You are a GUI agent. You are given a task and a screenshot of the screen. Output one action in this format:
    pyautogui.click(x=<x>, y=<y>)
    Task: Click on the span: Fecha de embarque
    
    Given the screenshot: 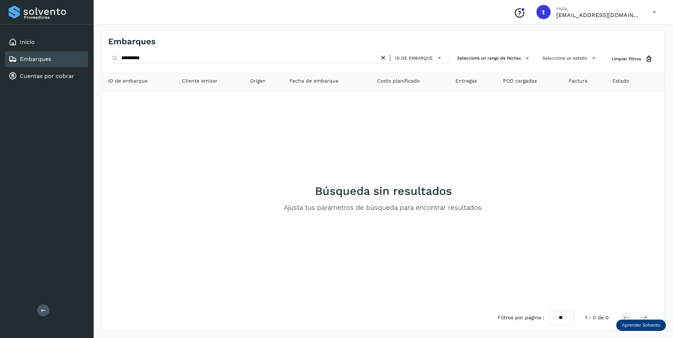 What is the action you would take?
    pyautogui.click(x=314, y=81)
    